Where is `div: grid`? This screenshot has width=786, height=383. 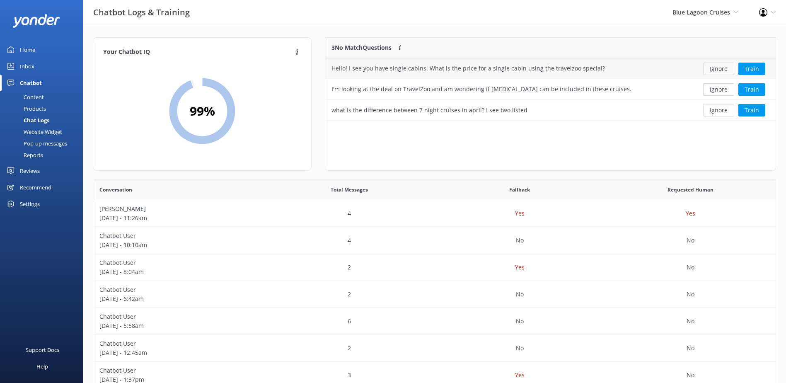
div: grid is located at coordinates (550, 89).